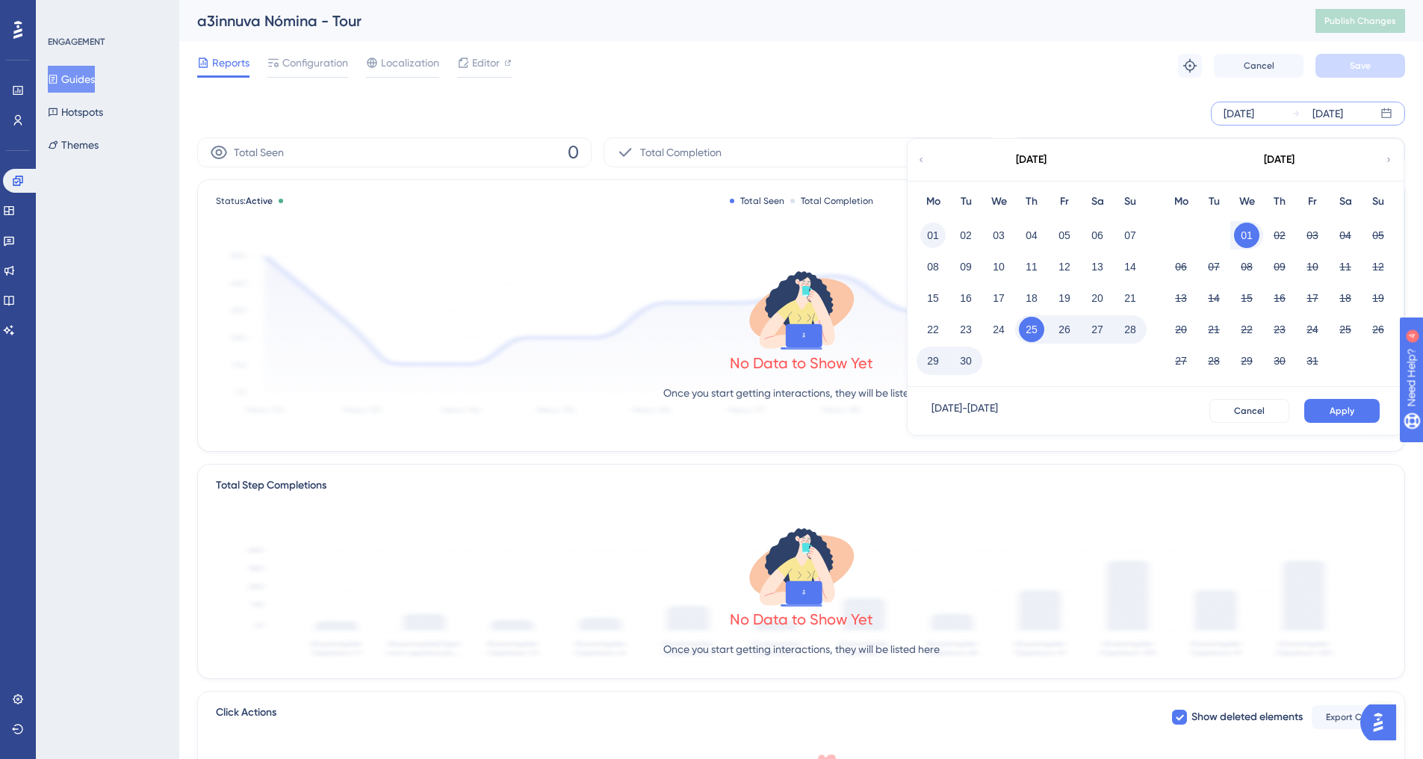 Image resolution: width=1423 pixels, height=759 pixels. I want to click on span: Status:, so click(244, 201).